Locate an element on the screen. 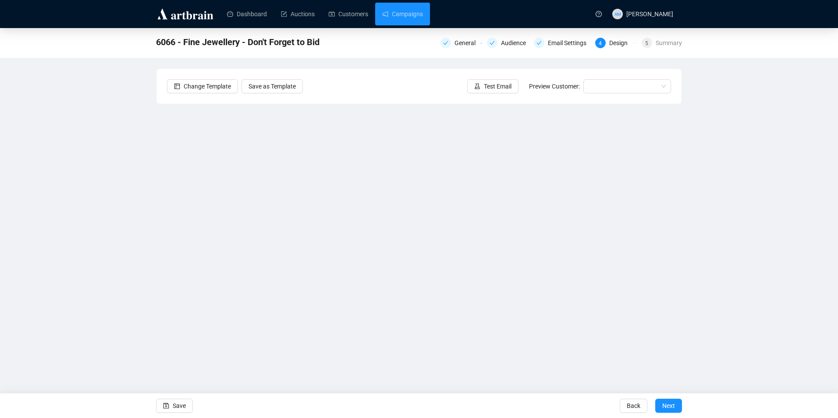 The image size is (838, 418). span: 6066 - Fine Jewellery - Don't Forget to Bid is located at coordinates (237, 42).